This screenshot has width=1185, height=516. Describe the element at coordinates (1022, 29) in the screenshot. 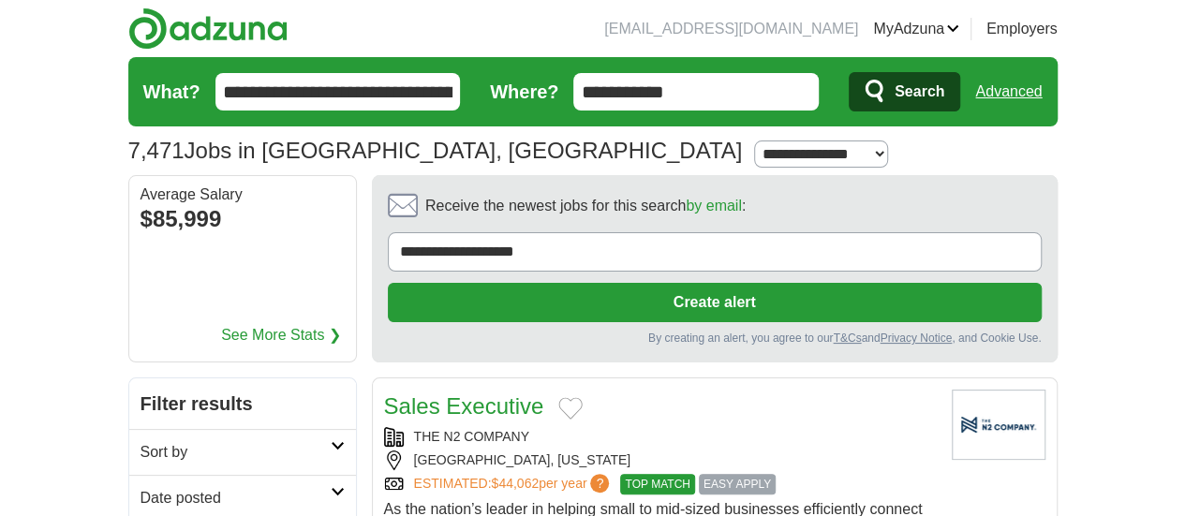

I see `a: Employers` at that location.